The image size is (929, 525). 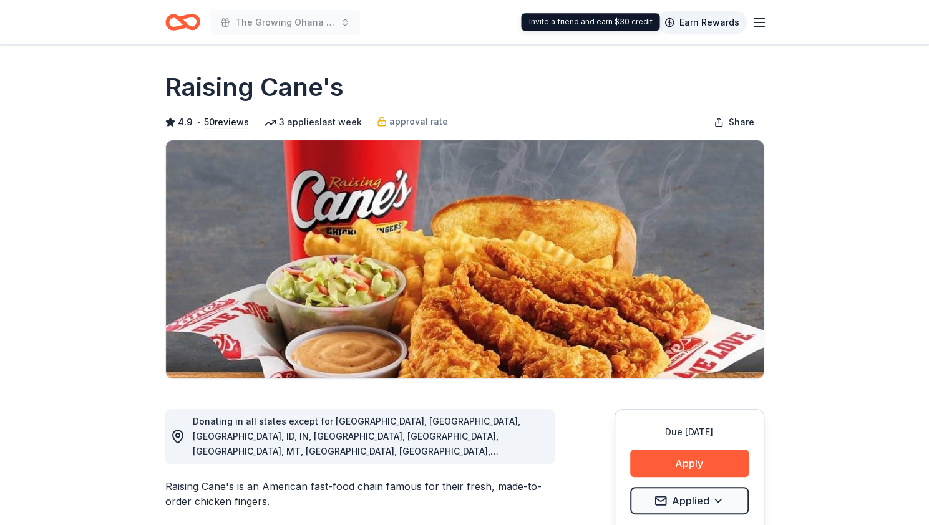 I want to click on button: Share, so click(x=734, y=122).